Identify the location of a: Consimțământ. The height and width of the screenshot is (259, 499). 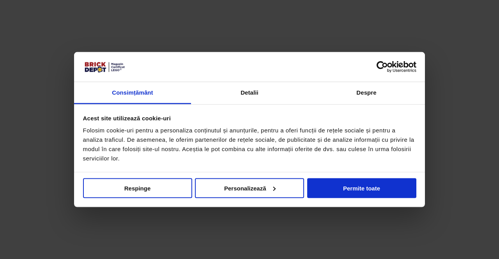
(133, 93).